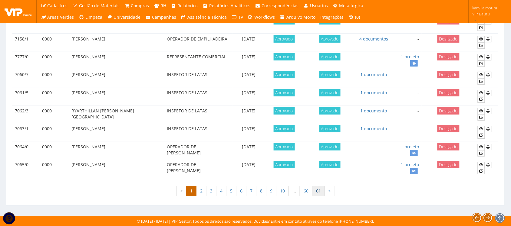 The height and width of the screenshot is (226, 511). I want to click on span: (0), so click(358, 17).